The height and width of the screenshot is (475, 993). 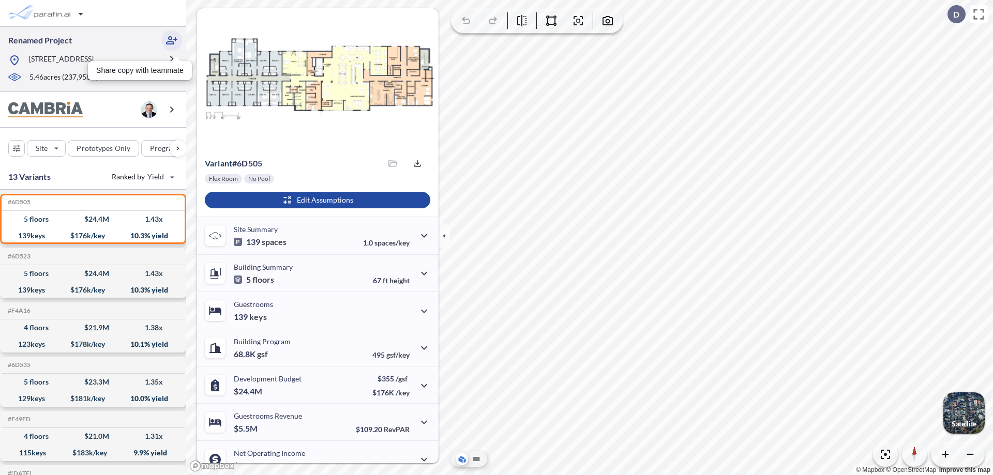 I want to click on p: D, so click(x=956, y=14).